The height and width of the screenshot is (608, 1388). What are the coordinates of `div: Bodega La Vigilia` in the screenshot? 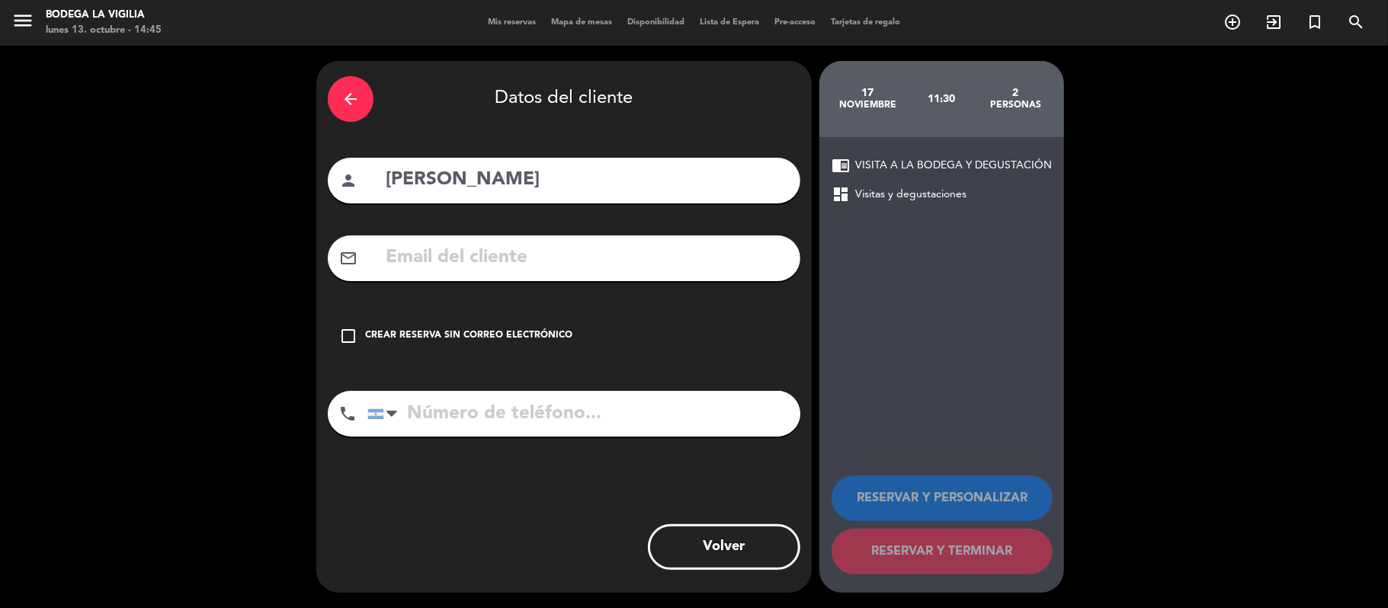 It's located at (104, 15).